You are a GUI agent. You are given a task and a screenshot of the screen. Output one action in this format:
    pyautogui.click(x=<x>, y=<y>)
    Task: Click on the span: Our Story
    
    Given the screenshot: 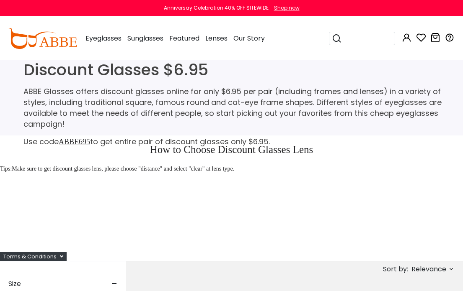 What is the action you would take?
    pyautogui.click(x=249, y=38)
    